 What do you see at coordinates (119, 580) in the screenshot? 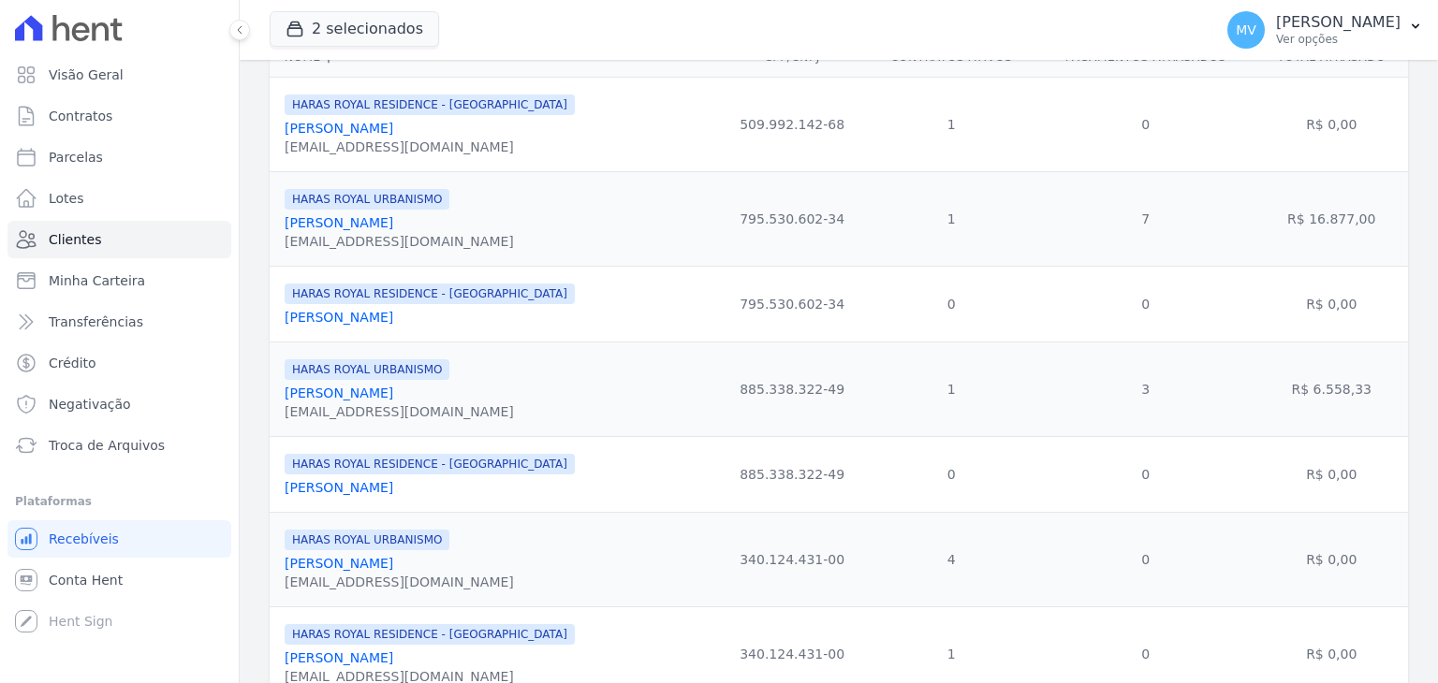
I see `a: Conta Hent` at bounding box center [119, 580].